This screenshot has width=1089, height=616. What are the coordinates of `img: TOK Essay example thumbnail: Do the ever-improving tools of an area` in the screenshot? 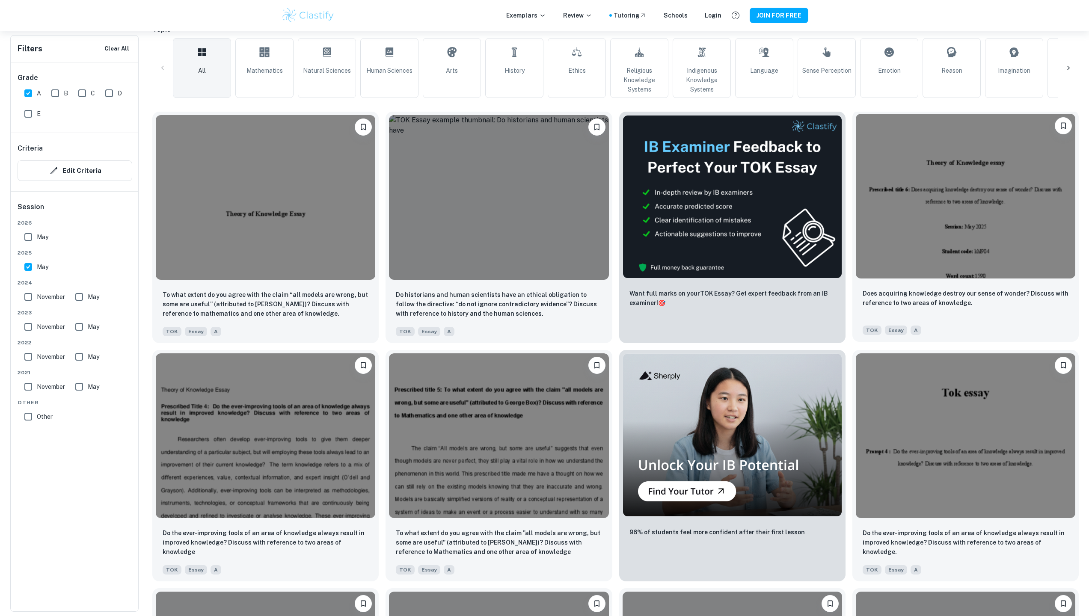 It's located at (265, 436).